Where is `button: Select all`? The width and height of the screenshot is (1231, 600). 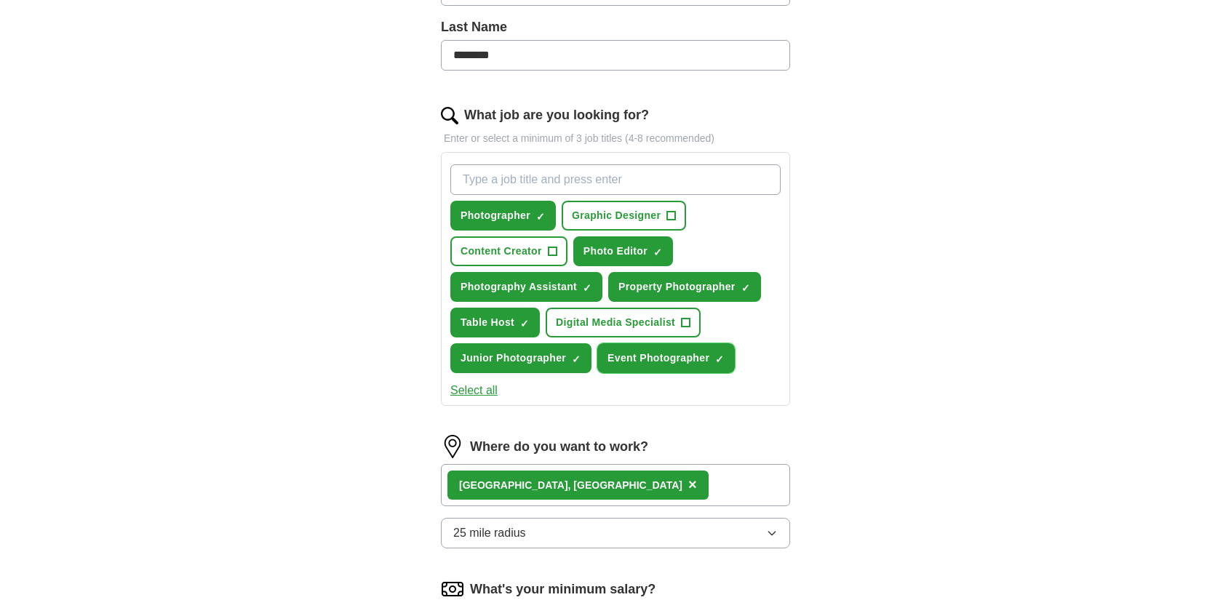 button: Select all is located at coordinates (474, 391).